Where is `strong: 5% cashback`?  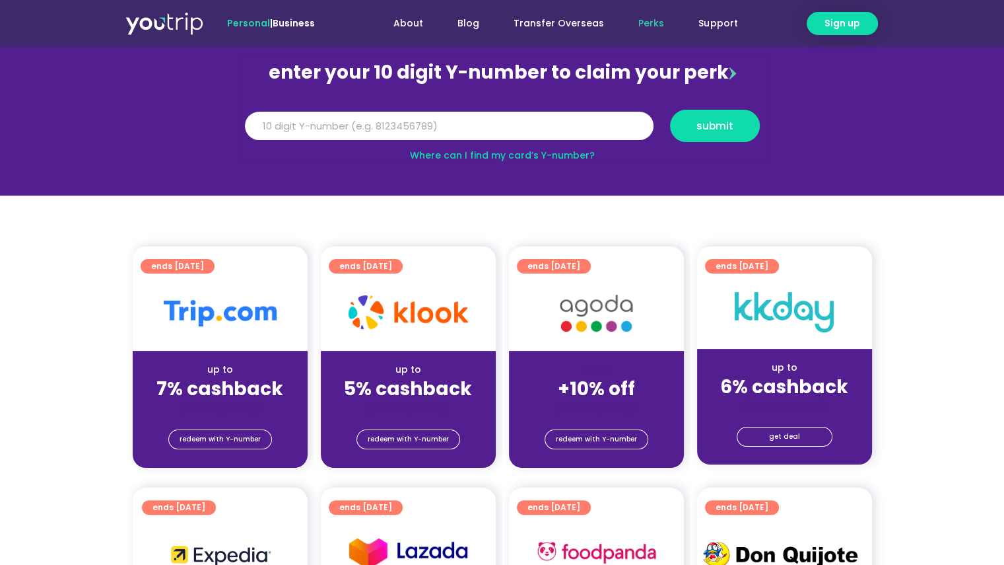
strong: 5% cashback is located at coordinates (408, 388).